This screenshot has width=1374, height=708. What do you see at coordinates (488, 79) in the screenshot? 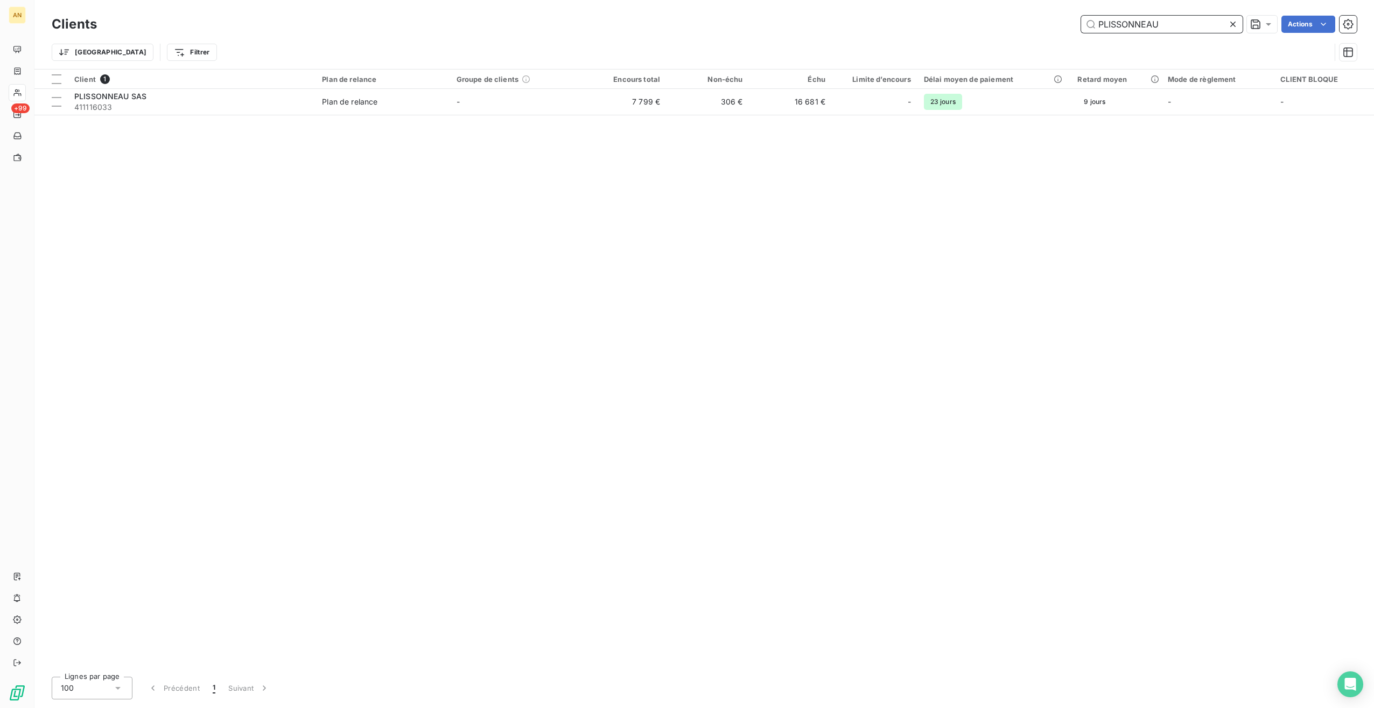
I see `span: Groupe de clients` at bounding box center [488, 79].